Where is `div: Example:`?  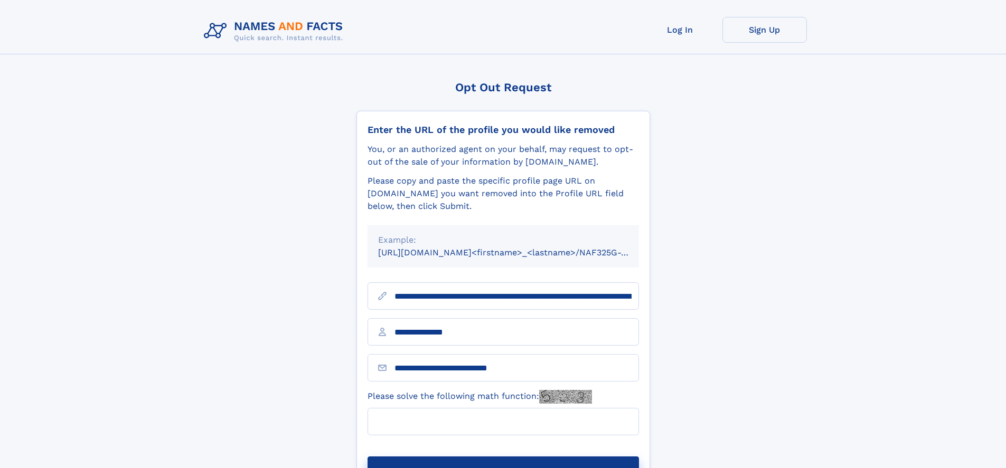
div: Example: is located at coordinates (503, 240).